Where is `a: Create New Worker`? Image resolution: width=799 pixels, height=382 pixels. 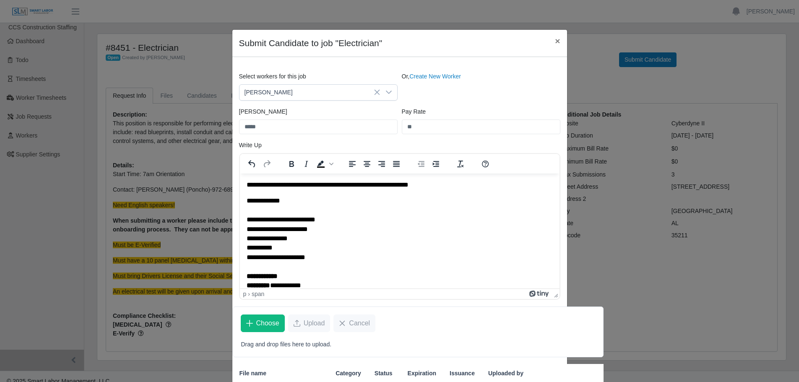 a: Create New Worker is located at coordinates (435, 76).